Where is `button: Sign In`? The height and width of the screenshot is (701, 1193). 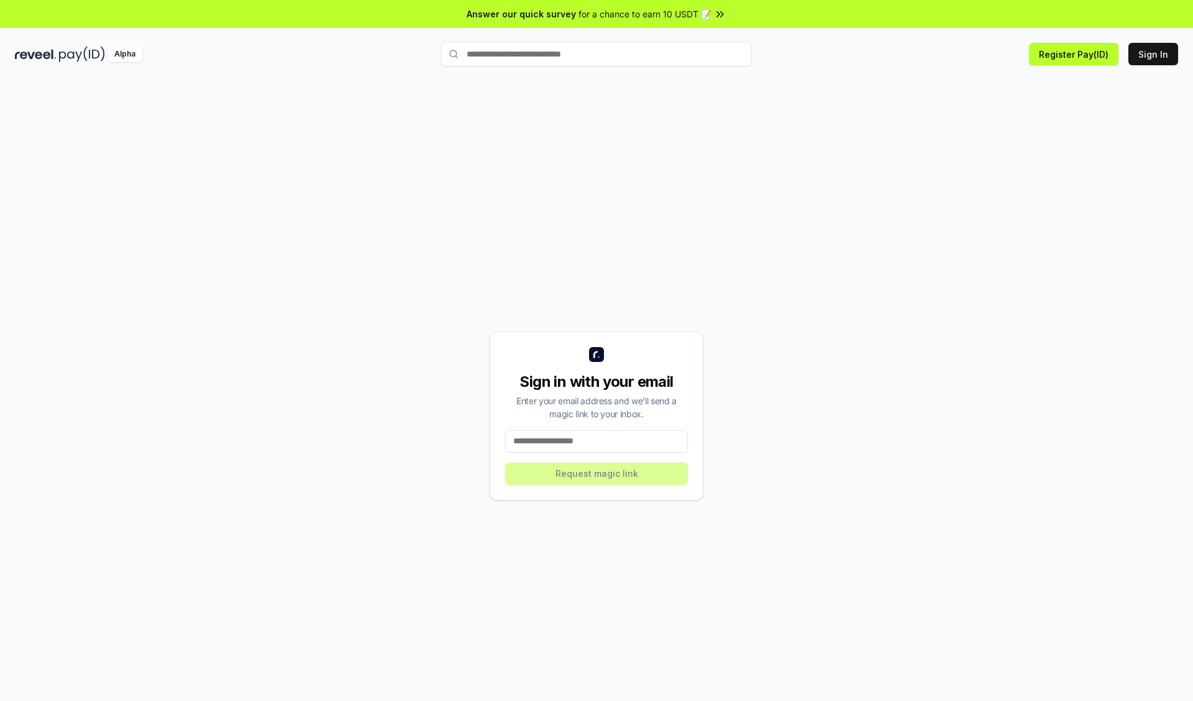 button: Sign In is located at coordinates (1153, 54).